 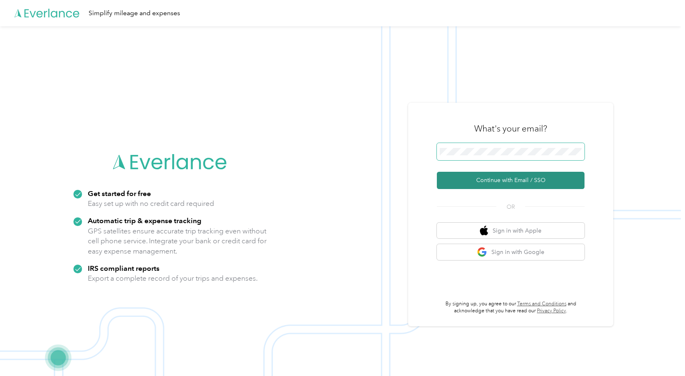 What do you see at coordinates (124, 268) in the screenshot?
I see `strong: IRS compliant reports` at bounding box center [124, 268].